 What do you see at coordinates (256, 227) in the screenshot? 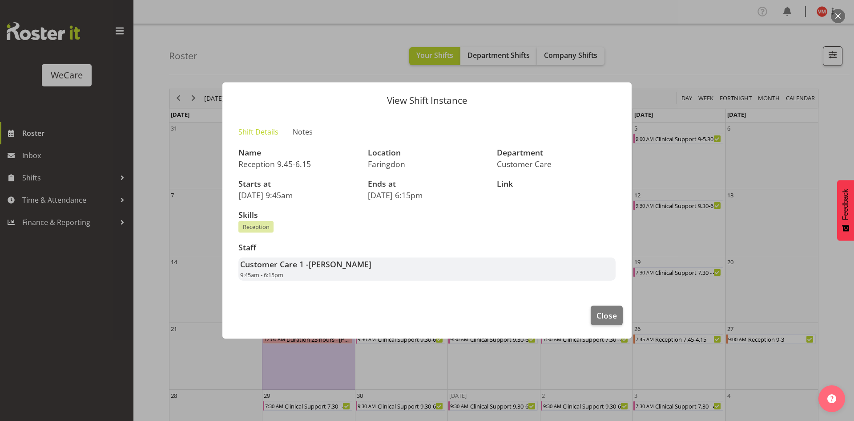
I see `span: Reception` at bounding box center [256, 227].